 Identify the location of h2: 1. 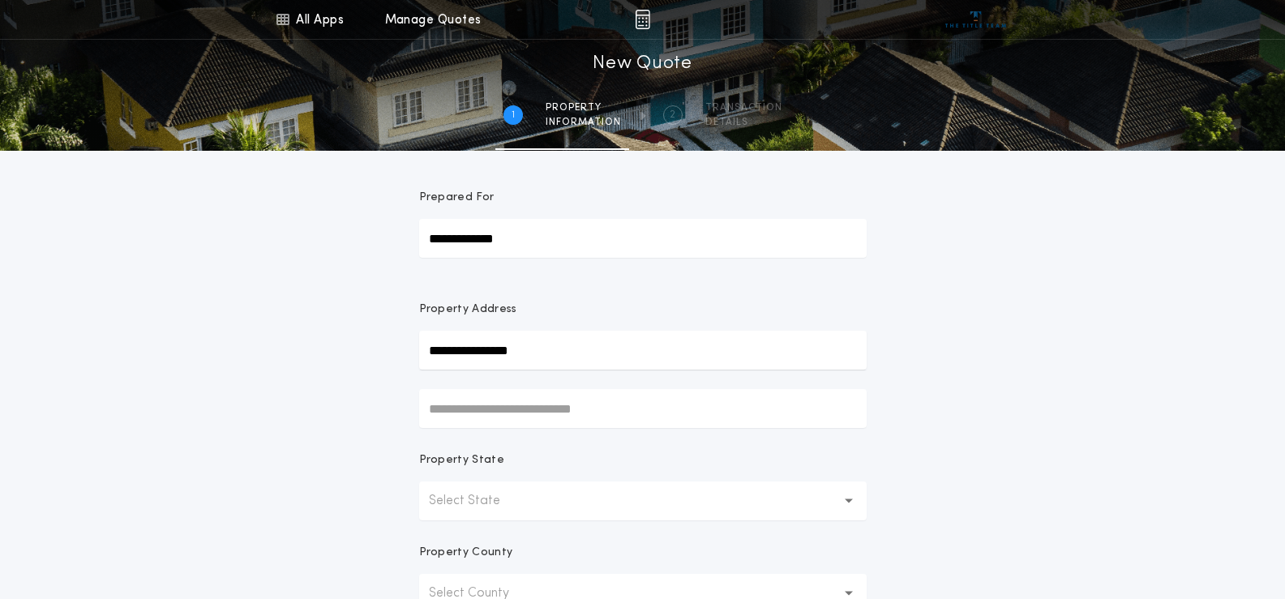
(513, 115).